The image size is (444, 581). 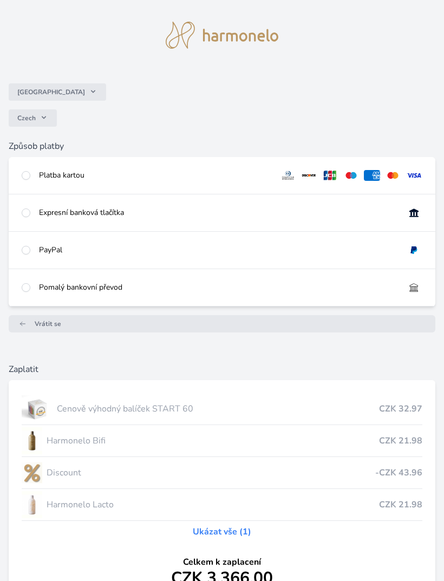 I want to click on img: discount-lo.png, so click(x=32, y=473).